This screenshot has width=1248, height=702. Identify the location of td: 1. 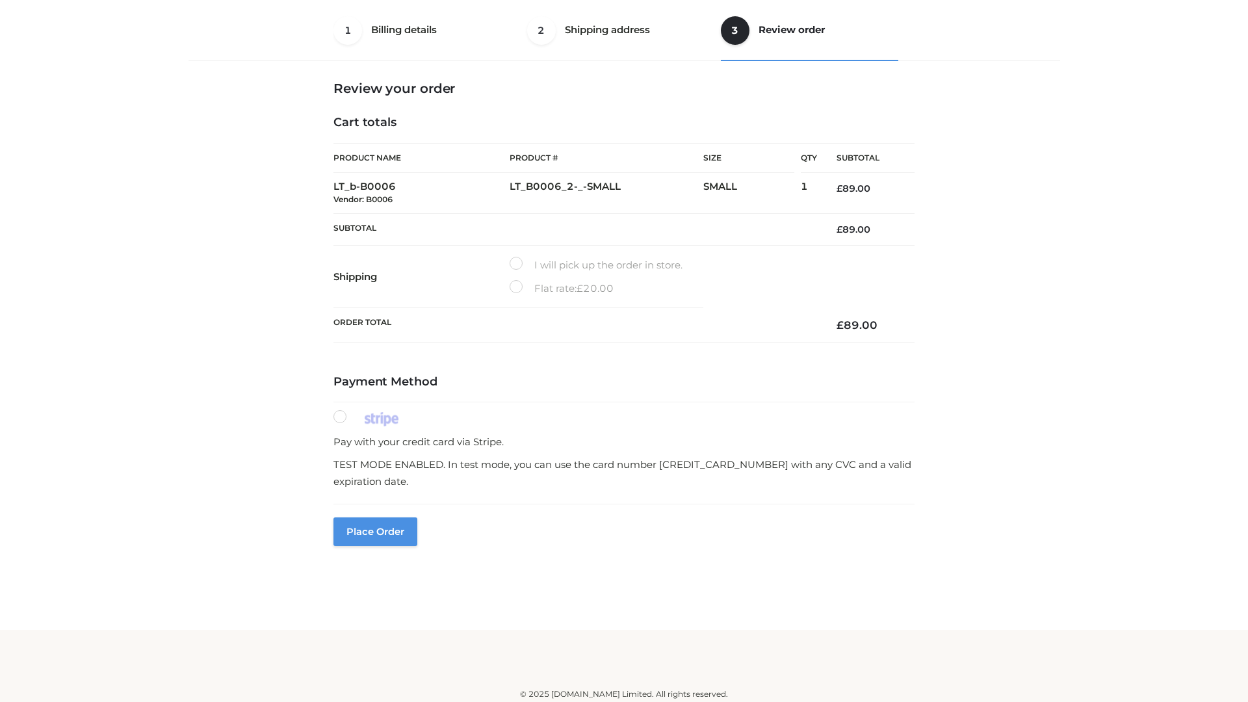
(808, 193).